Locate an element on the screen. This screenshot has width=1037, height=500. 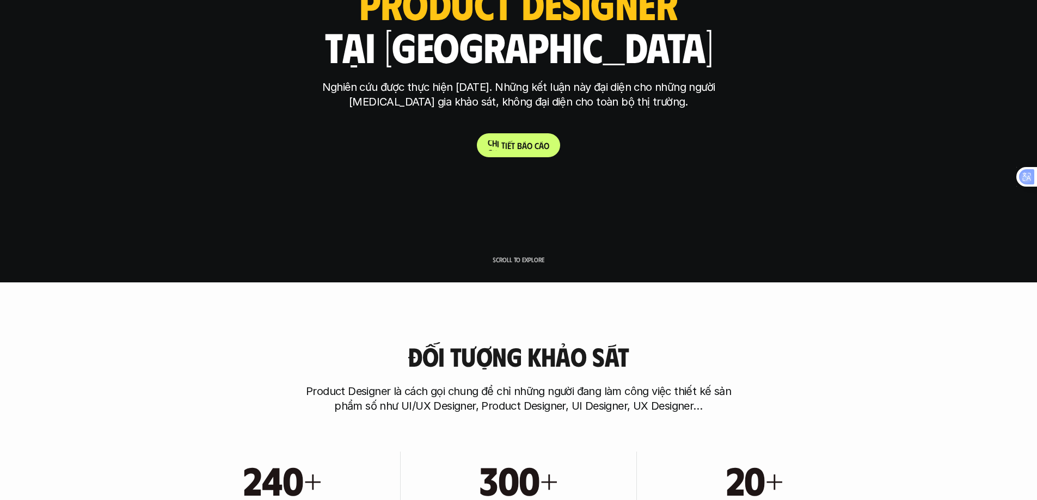
p: Scroll to explore is located at coordinates (518, 260).